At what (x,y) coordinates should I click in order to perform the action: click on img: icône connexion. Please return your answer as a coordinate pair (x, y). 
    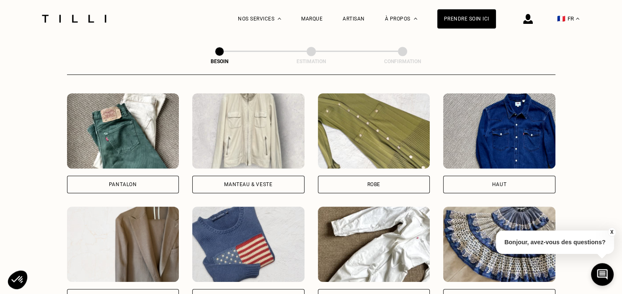
    Looking at the image, I should click on (528, 19).